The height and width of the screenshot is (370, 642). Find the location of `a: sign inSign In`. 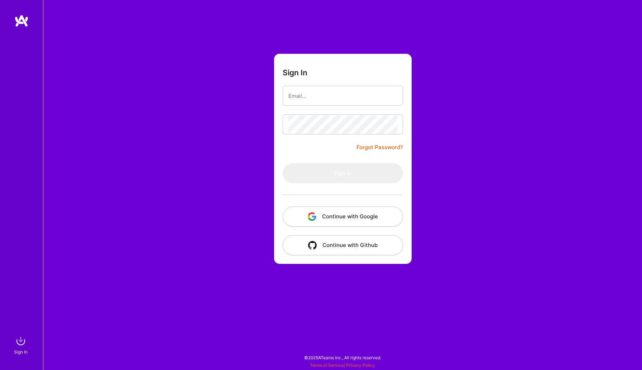

a: sign inSign In is located at coordinates (21, 344).